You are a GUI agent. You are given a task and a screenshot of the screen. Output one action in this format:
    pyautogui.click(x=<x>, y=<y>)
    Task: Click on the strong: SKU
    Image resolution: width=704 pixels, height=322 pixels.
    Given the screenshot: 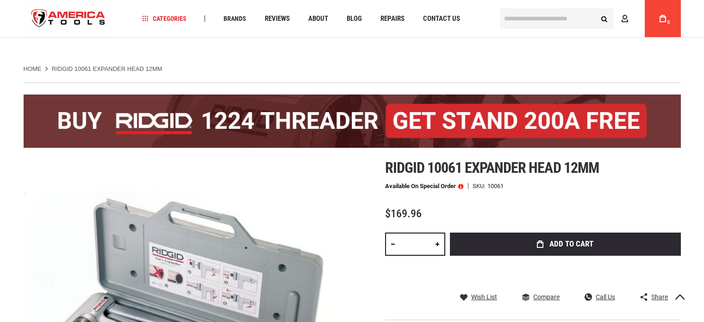 What is the action you would take?
    pyautogui.click(x=480, y=186)
    